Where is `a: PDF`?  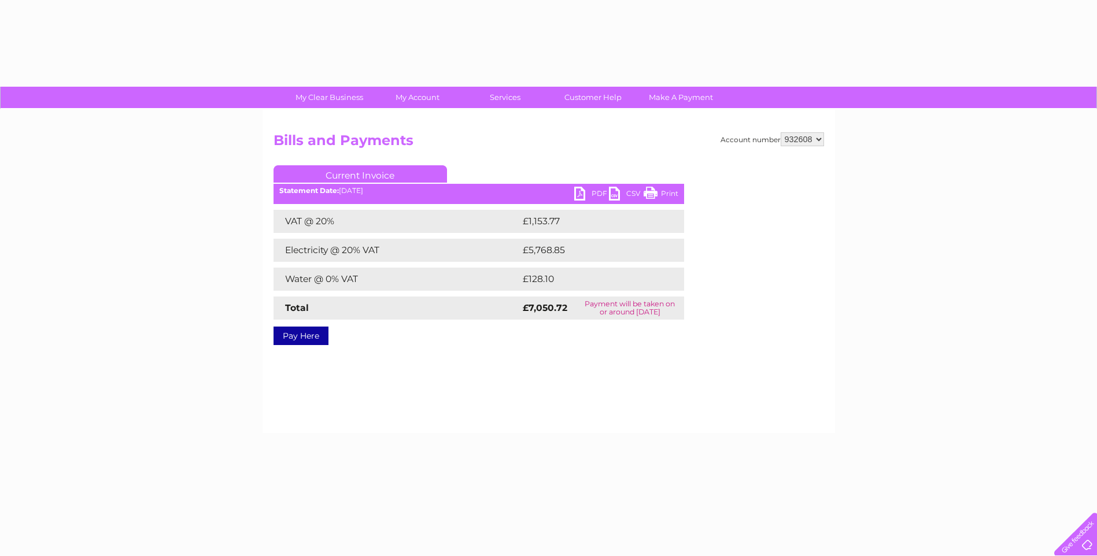
a: PDF is located at coordinates (592, 195).